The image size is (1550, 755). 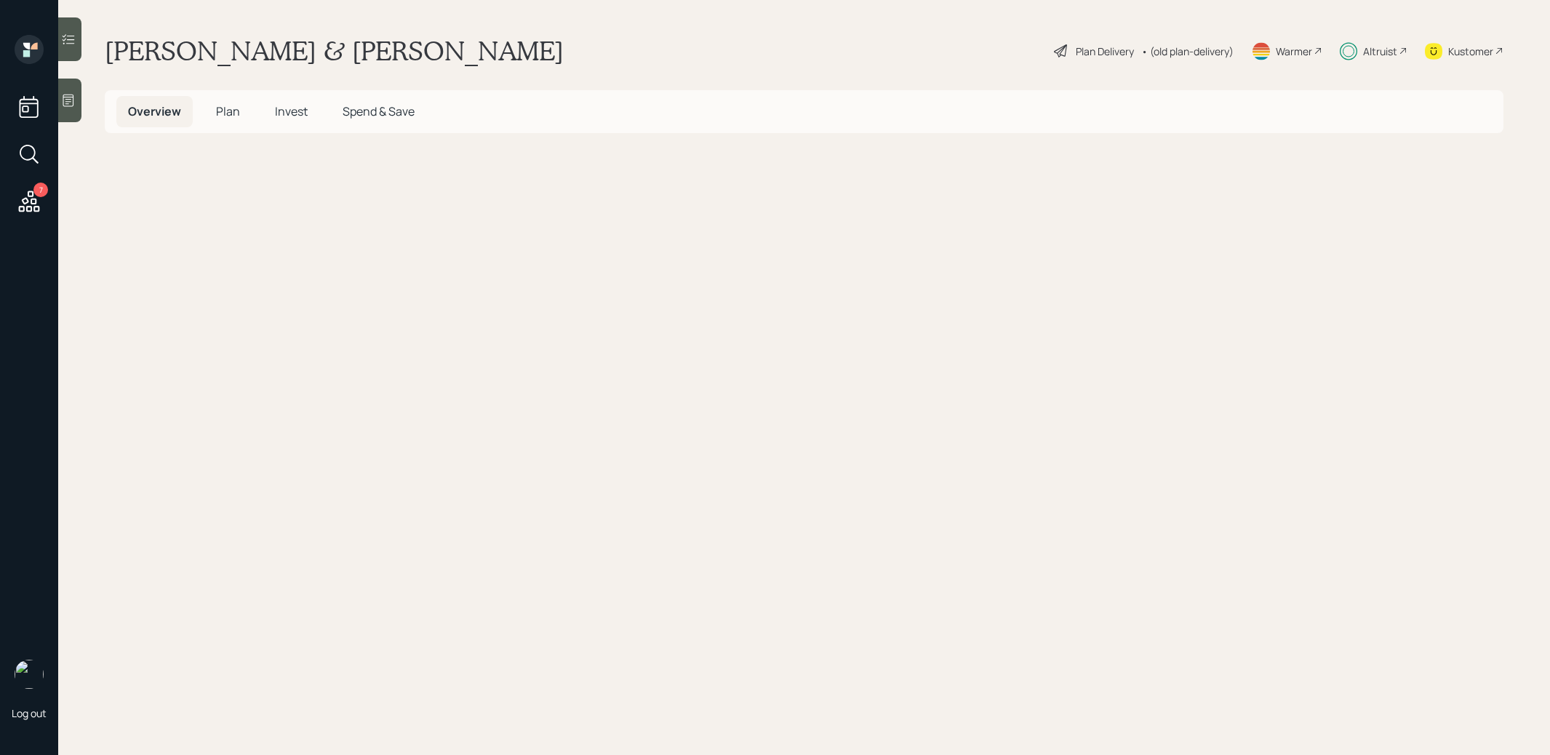 I want to click on div: Warmer, so click(x=1294, y=51).